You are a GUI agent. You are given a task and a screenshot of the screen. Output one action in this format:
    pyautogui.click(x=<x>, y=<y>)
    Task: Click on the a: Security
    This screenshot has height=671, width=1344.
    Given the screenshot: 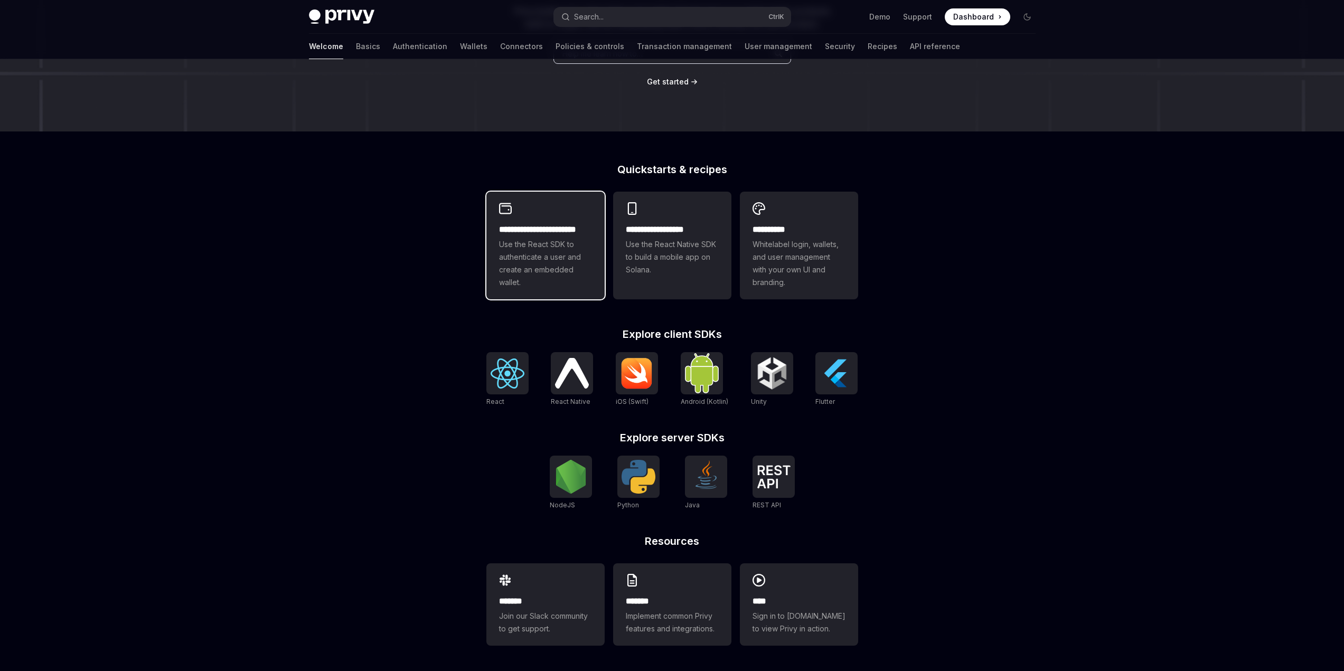 What is the action you would take?
    pyautogui.click(x=840, y=46)
    